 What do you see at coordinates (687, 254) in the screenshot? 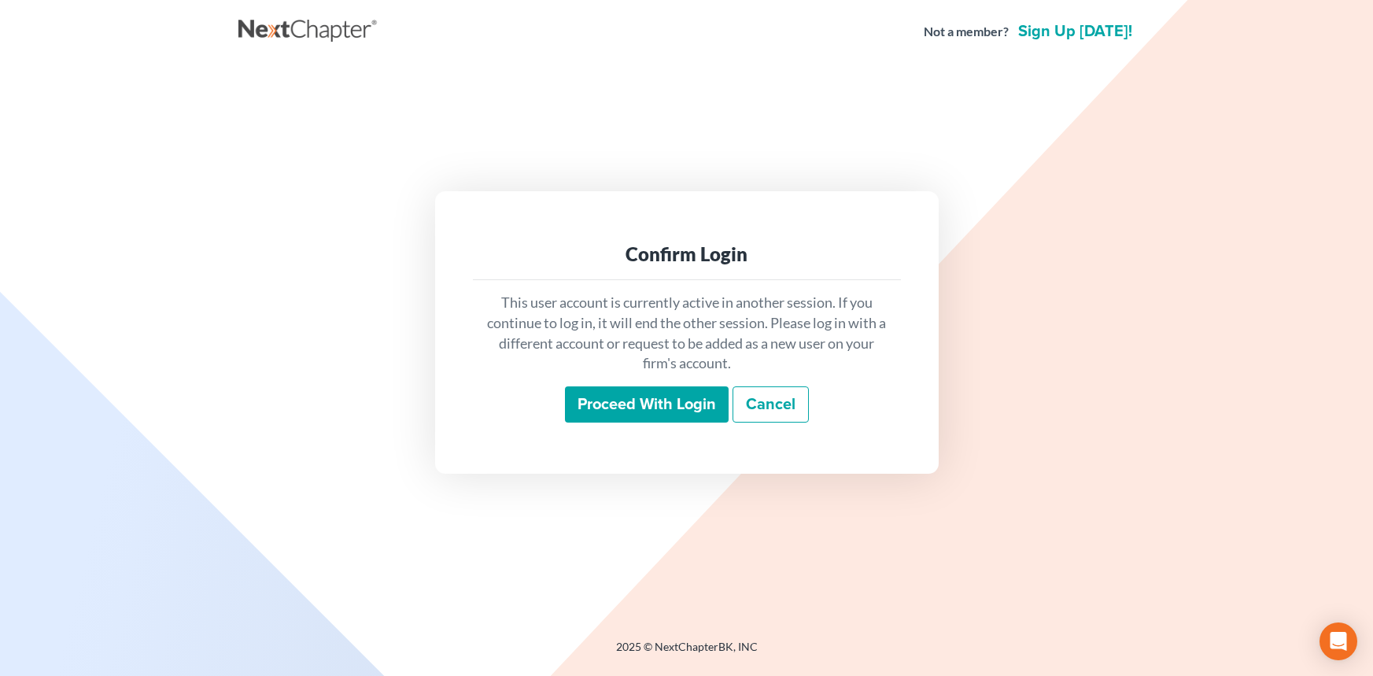
I see `div: Confirm Login` at bounding box center [687, 254].